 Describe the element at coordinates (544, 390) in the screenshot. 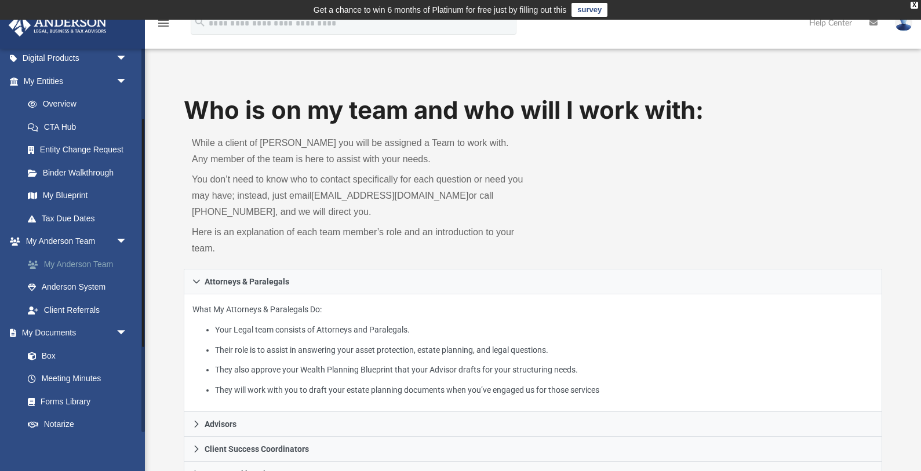

I see `li: They will work with you to draft your estate planning documents when you’ve engaged us for those ...` at that location.